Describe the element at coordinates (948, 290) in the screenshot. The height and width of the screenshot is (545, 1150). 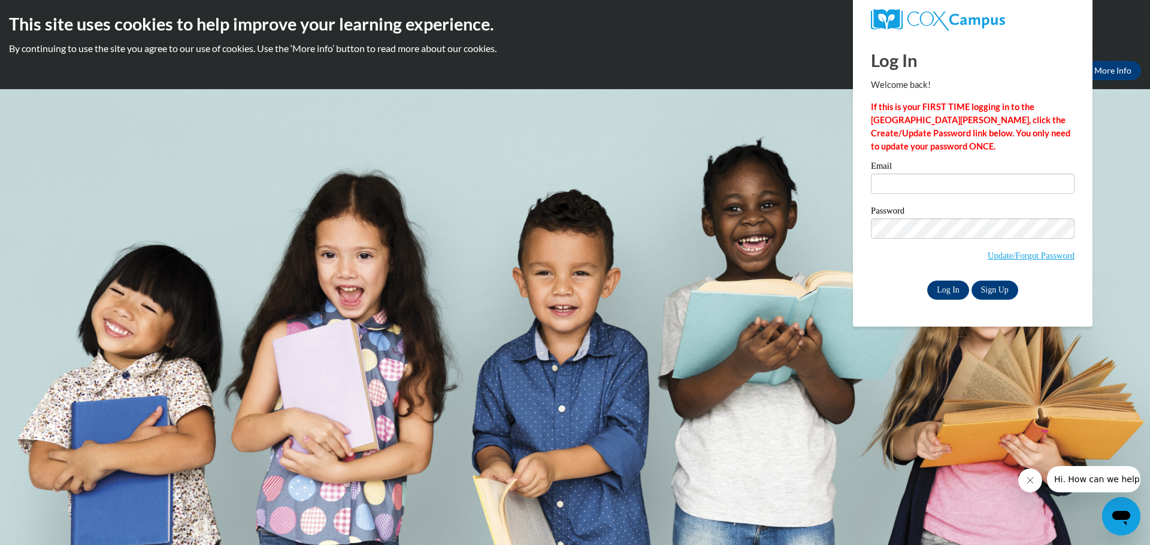
I see `input: Log In` at that location.